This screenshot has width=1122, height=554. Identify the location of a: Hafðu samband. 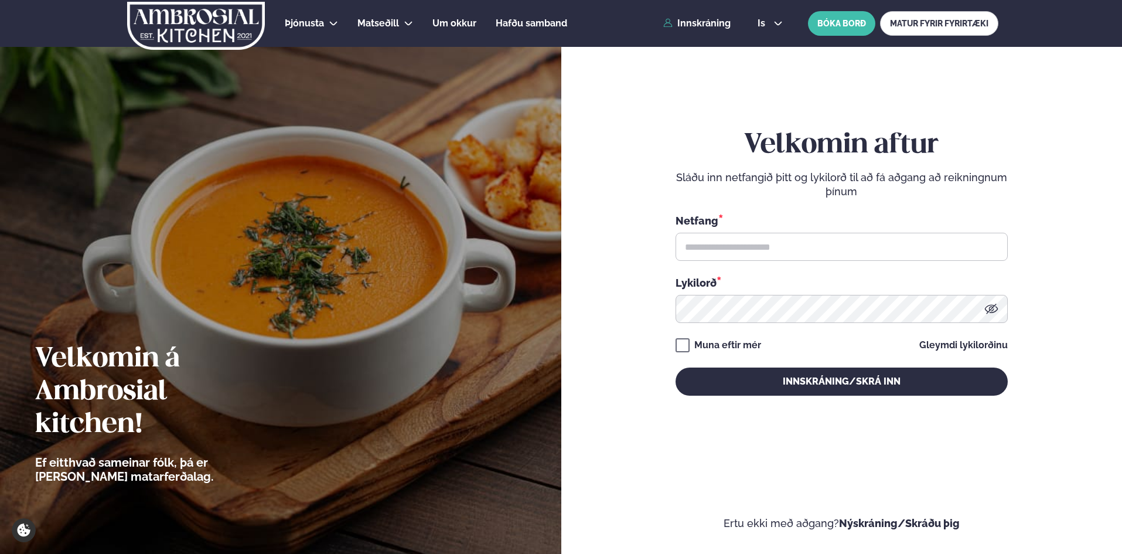
(532, 23).